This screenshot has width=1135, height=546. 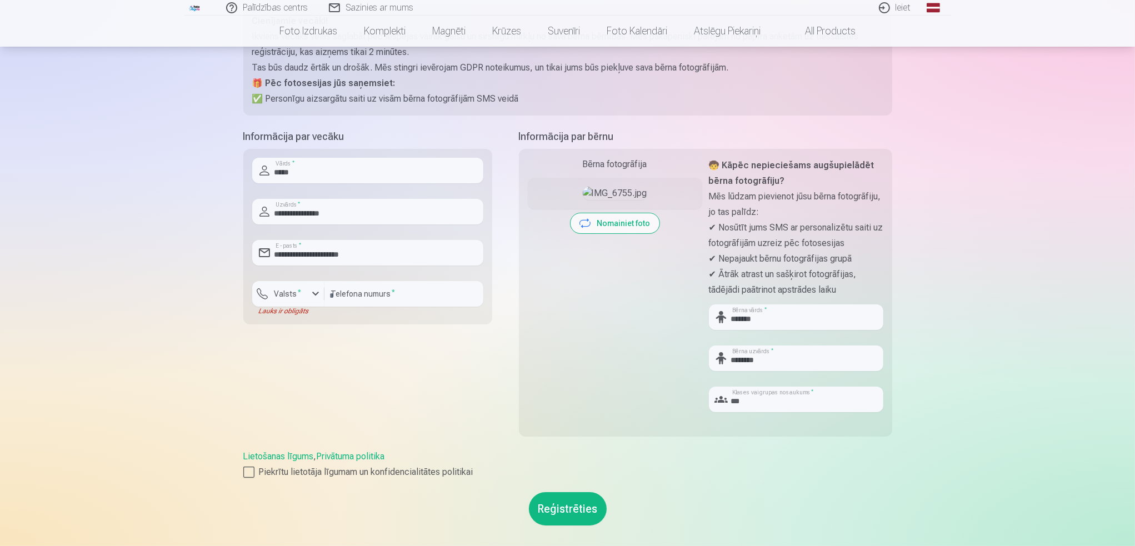 What do you see at coordinates (796, 204) in the screenshot?
I see `p: Mēs lūdzam pievienot jūsu bērna fotogrāfiju, jo tas palīdz:` at bounding box center [796, 204].